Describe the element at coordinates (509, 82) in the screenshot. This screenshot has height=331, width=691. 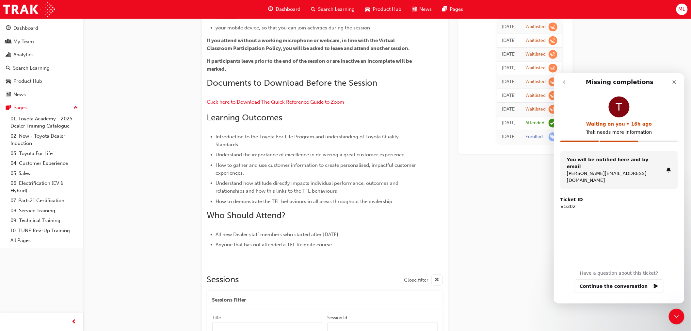
I see `div: Wed Sep 03 2025 14:41:45 GMT+1000 (Australian Eastern Standard Time)` at that location.